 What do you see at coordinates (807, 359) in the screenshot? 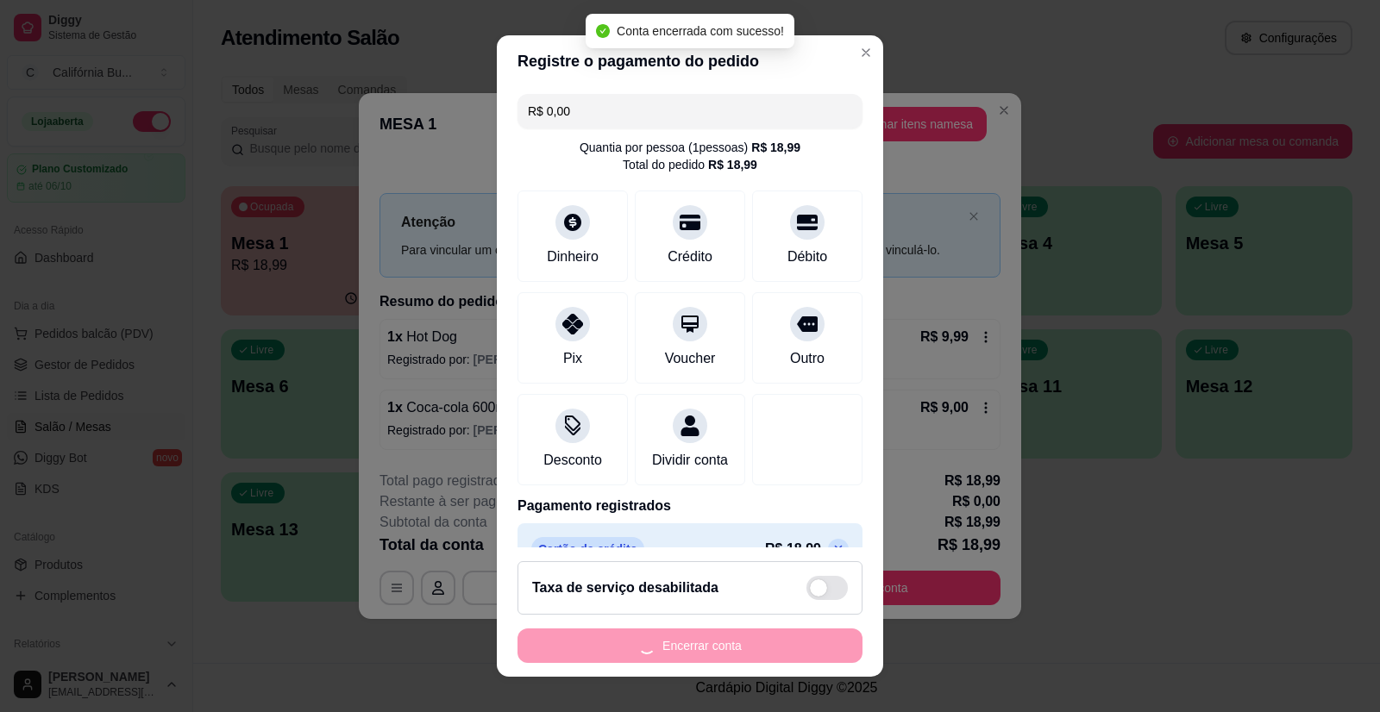
I see `div: Outro` at bounding box center [807, 359].